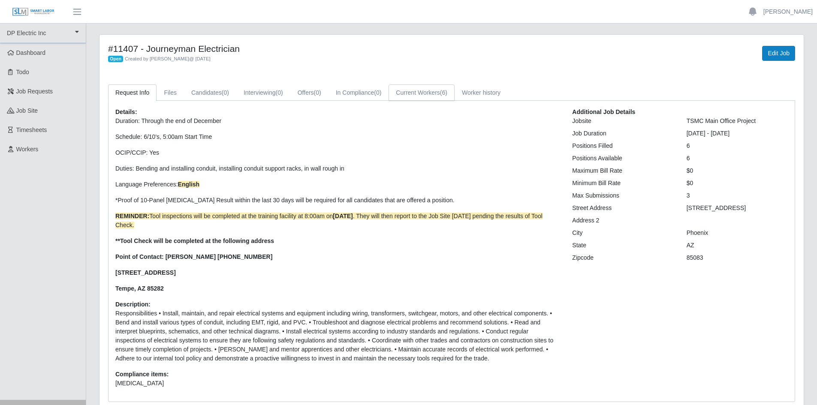 This screenshot has height=405, width=817. I want to click on p: Duties: B, so click(337, 168).